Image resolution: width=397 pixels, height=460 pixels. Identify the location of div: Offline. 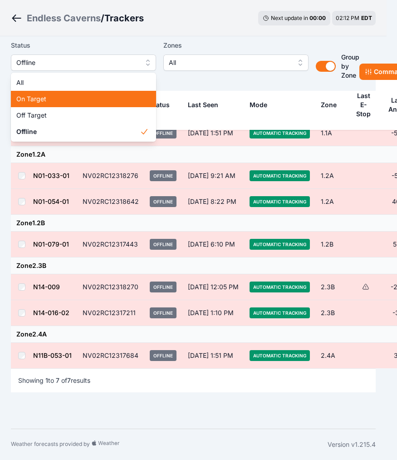
(84, 107).